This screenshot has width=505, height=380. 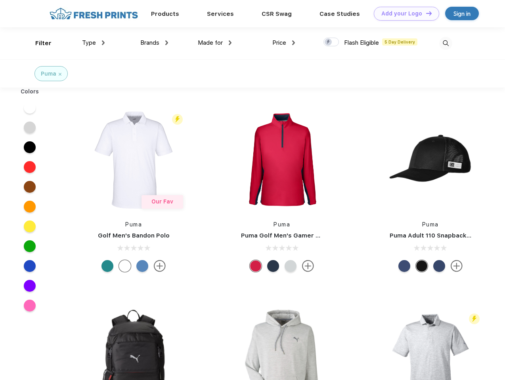 What do you see at coordinates (125, 266) in the screenshot?
I see `div: Bright White` at bounding box center [125, 266].